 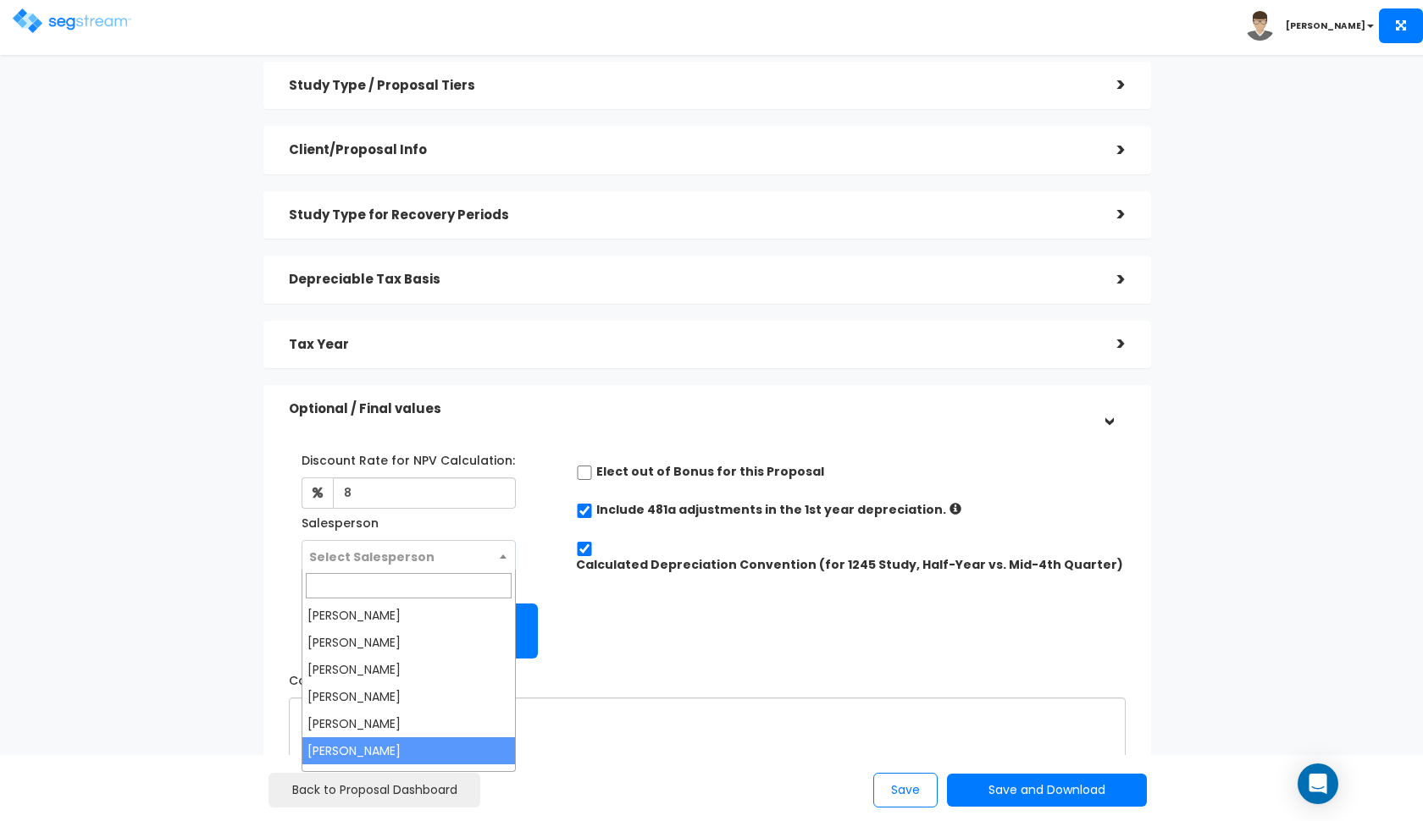 What do you see at coordinates (374, 790) in the screenshot?
I see `a: Back to Proposal Dashboard` at bounding box center [374, 790].